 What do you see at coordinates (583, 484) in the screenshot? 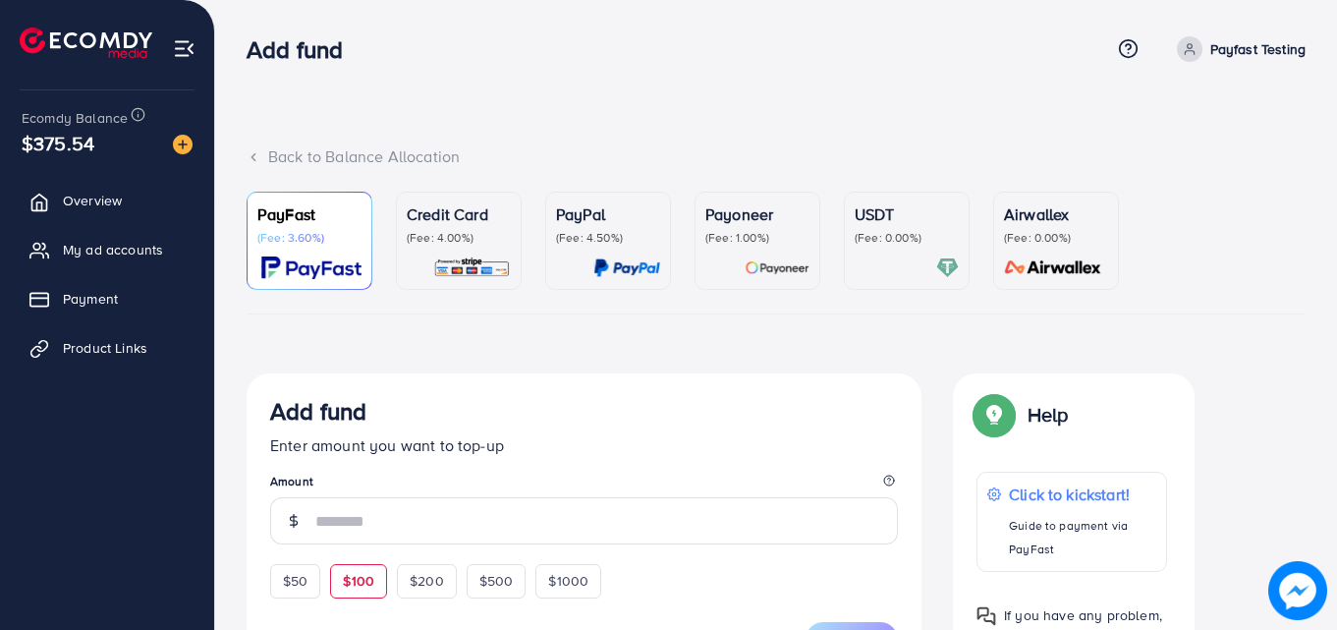
I see `legend: Amount` at bounding box center [583, 484].